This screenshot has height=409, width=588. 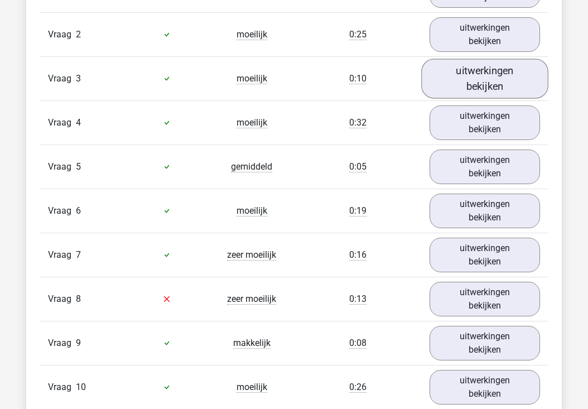 I want to click on span: 0:19, so click(x=357, y=211).